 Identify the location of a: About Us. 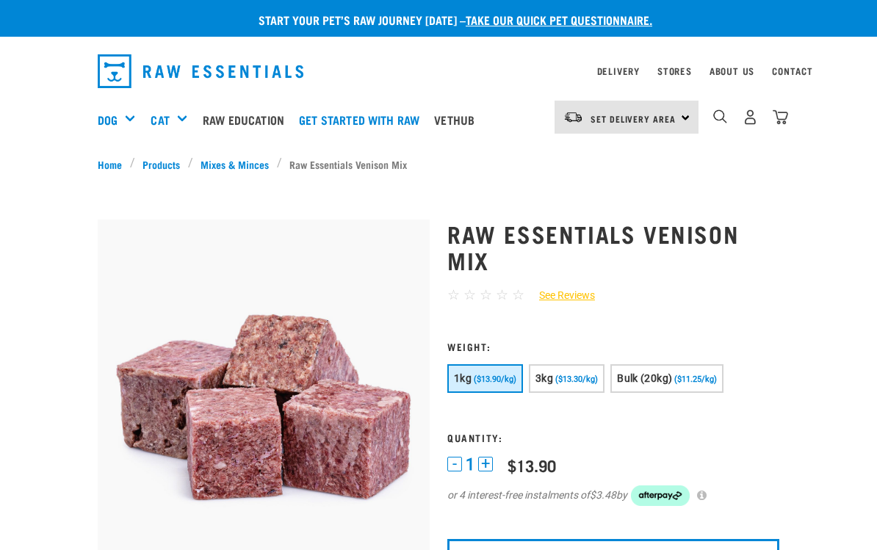
(732, 71).